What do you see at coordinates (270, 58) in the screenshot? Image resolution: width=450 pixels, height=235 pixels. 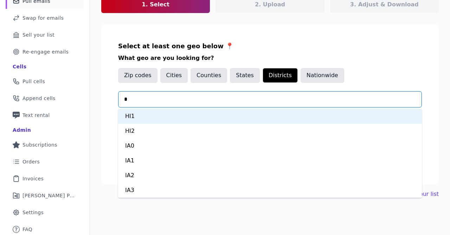 I see `h3: What geo are you looking for?` at bounding box center [270, 58].